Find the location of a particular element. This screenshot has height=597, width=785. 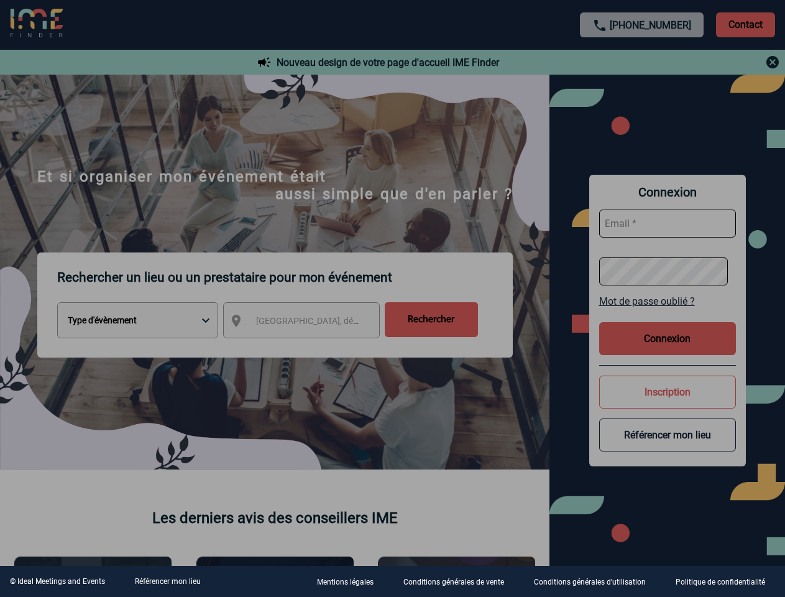

div: © Ideal Meetings and Events is located at coordinates (57, 581).